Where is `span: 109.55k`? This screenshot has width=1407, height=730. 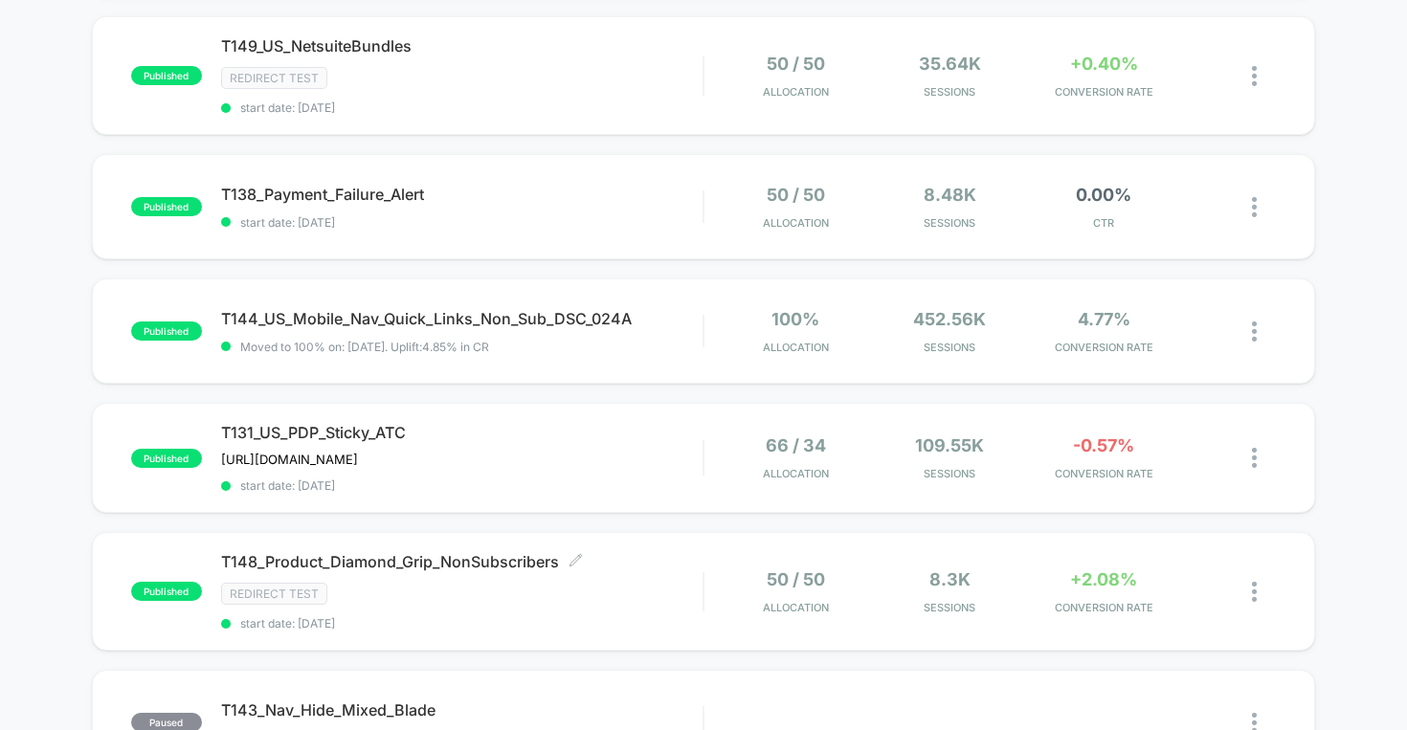
span: 109.55k is located at coordinates (949, 445).